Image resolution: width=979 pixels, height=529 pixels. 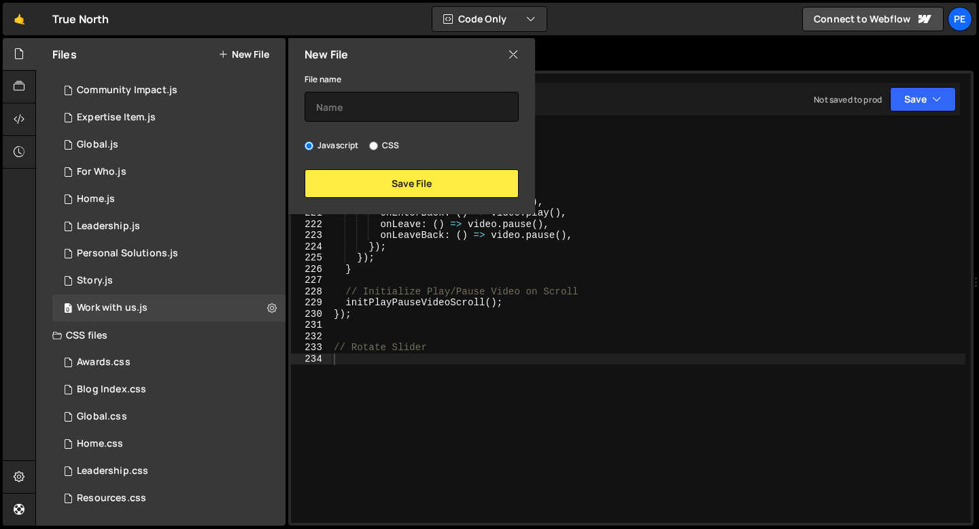 What do you see at coordinates (323, 80) in the screenshot?
I see `label: File name` at bounding box center [323, 80].